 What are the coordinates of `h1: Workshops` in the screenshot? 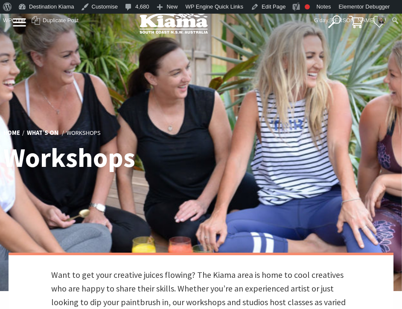 It's located at (124, 157).